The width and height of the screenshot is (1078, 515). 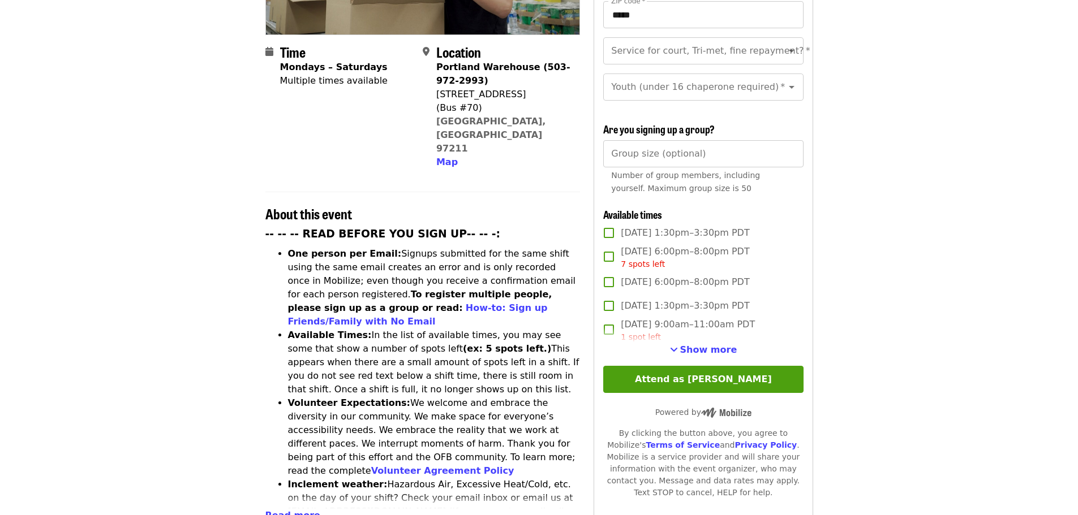 What do you see at coordinates (349, 403) in the screenshot?
I see `strong: Volunteer Expectations:` at bounding box center [349, 403].